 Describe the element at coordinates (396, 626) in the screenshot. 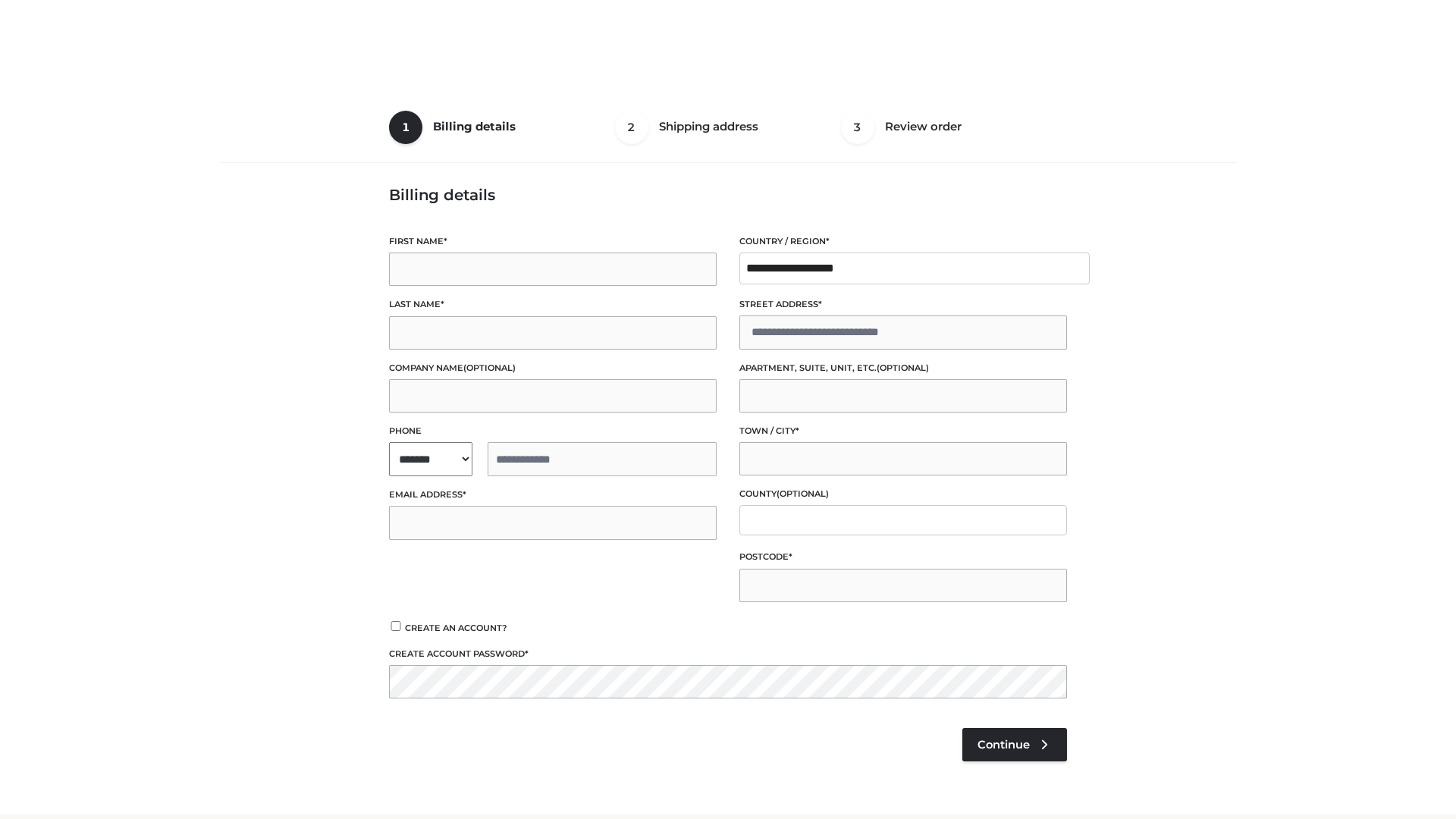

I see `input: Create an account?` at that location.